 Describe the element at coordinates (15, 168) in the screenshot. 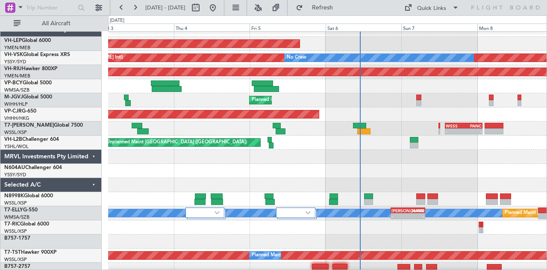

I see `span: N604AU` at that location.